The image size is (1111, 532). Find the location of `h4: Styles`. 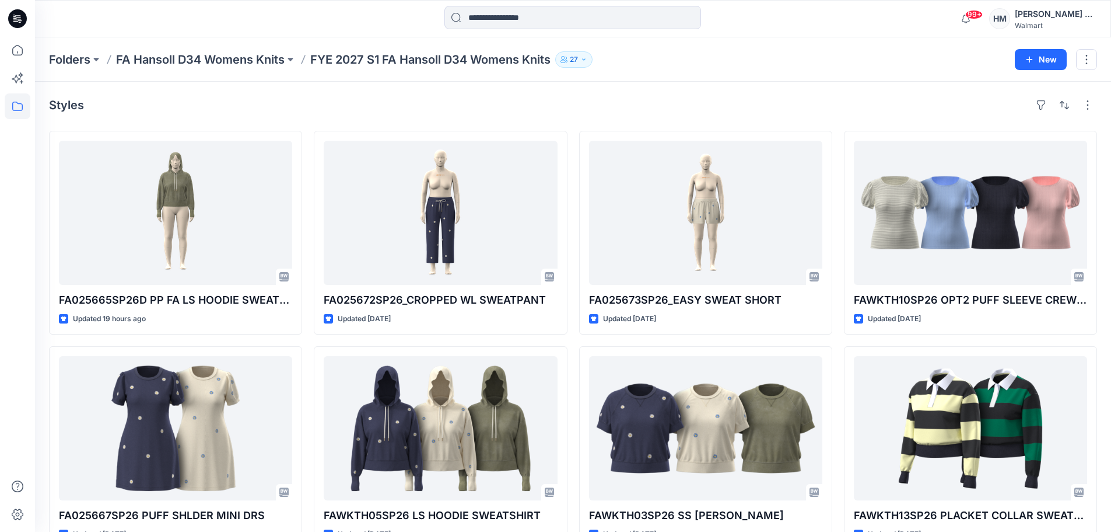

h4: Styles is located at coordinates (67, 105).